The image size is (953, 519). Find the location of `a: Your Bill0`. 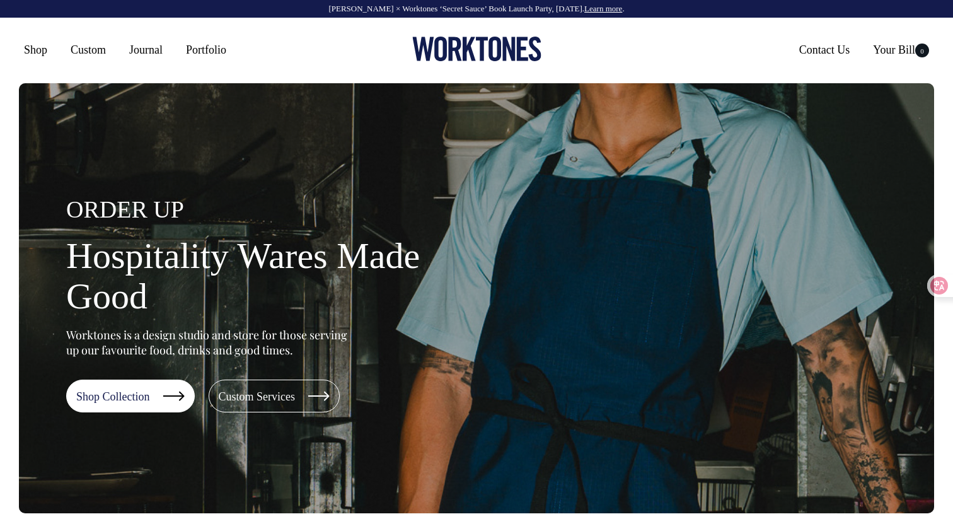

a: Your Bill0 is located at coordinates (901, 50).